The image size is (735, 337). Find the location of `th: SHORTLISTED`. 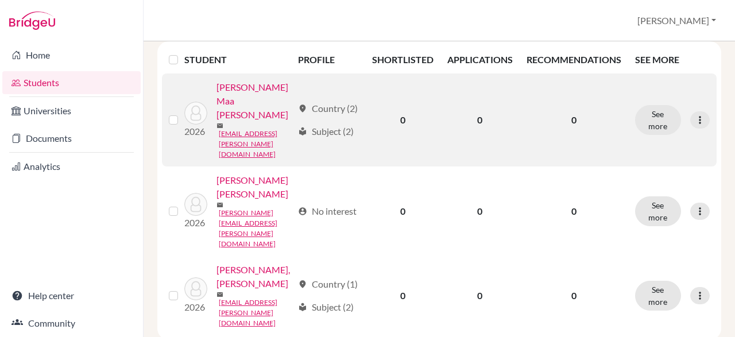

th: SHORTLISTED is located at coordinates (402, 60).